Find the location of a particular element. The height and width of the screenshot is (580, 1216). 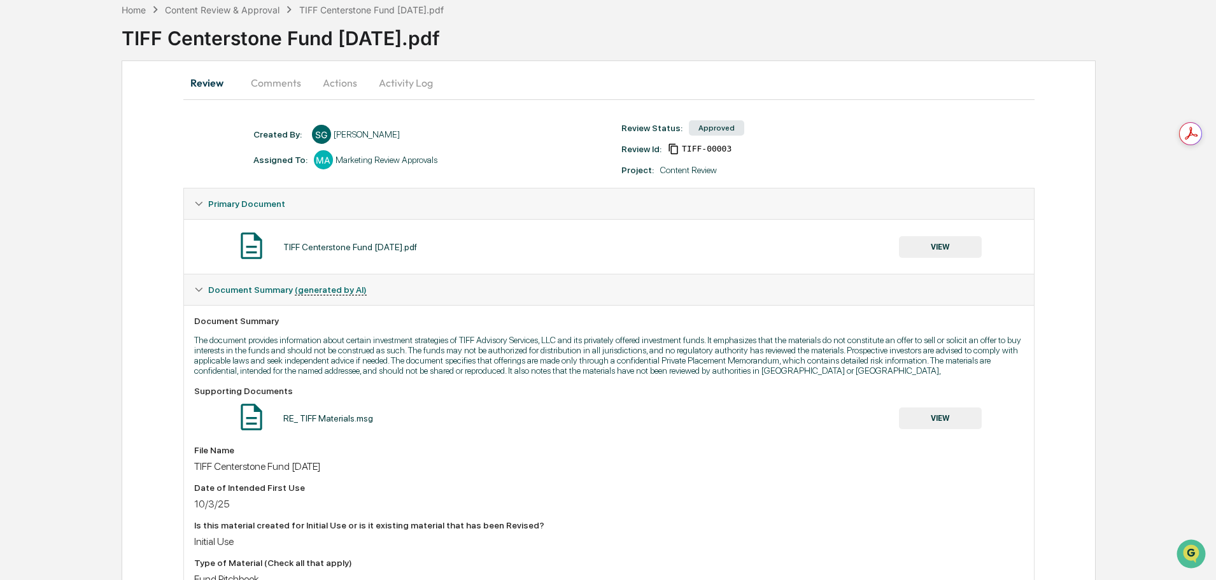

button: Review is located at coordinates (212, 83).